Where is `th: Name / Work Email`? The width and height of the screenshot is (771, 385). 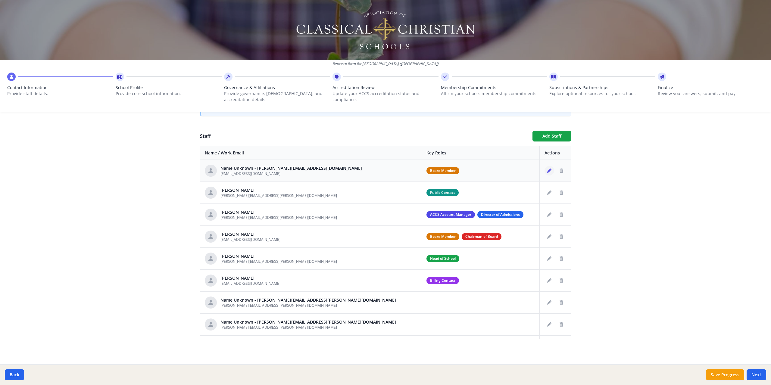
th: Name / Work Email is located at coordinates (311, 153).